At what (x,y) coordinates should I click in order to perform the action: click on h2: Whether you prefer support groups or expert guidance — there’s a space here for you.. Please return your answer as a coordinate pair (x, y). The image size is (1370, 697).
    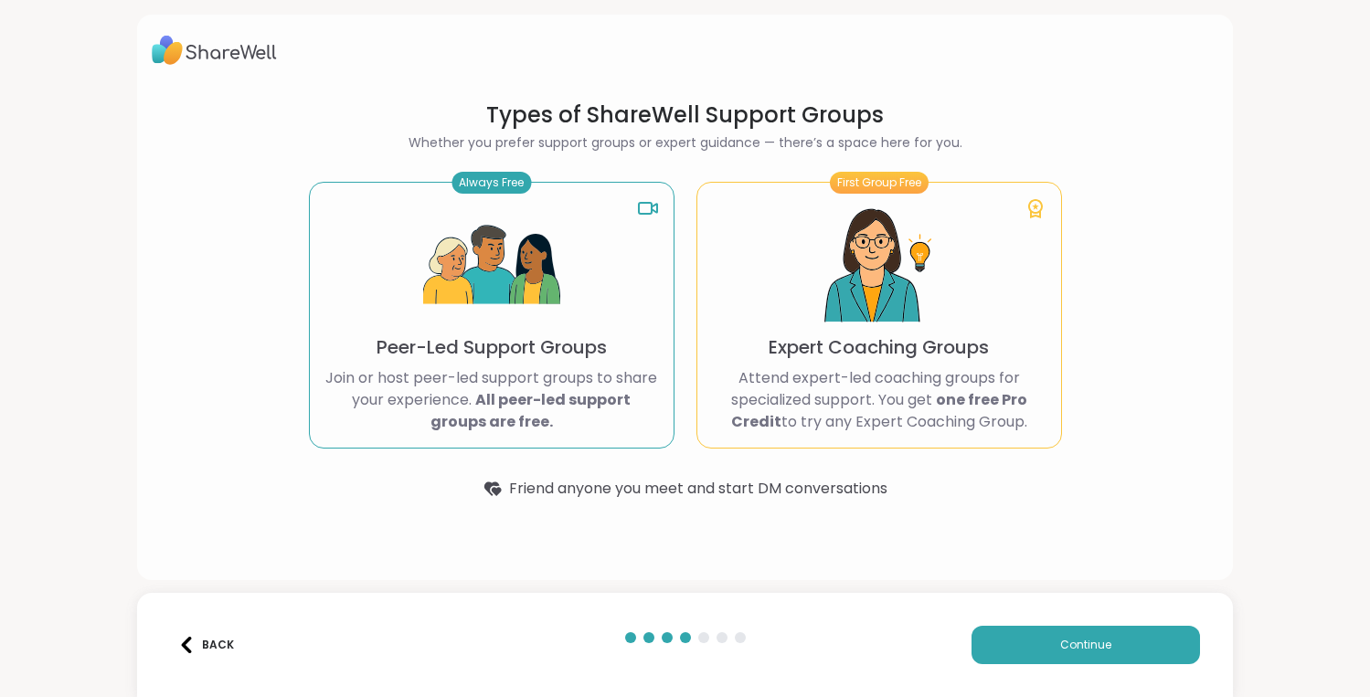
    Looking at the image, I should click on (685, 143).